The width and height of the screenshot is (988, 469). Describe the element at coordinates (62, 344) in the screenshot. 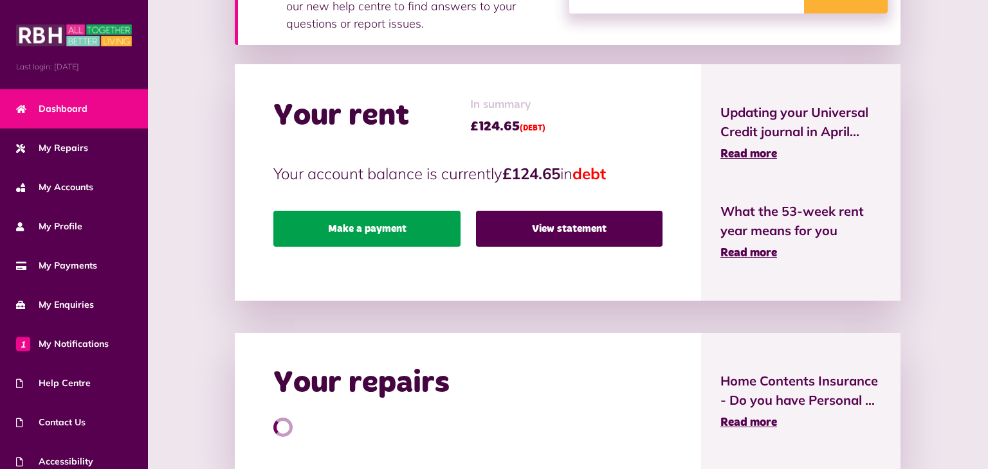

I see `span: My Notifications` at that location.